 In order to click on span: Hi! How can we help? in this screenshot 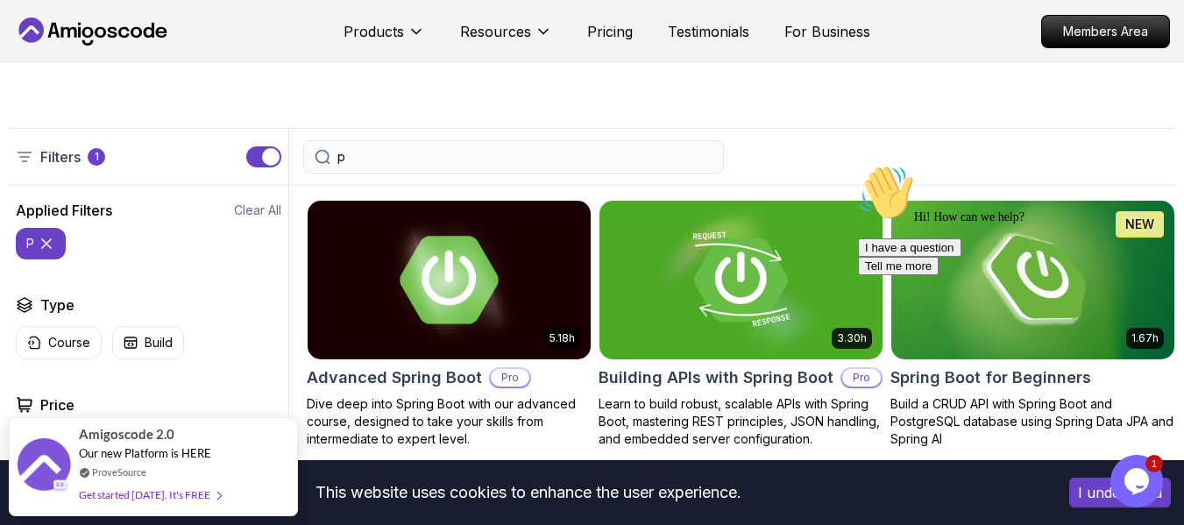, I will do `click(90, 59)`.